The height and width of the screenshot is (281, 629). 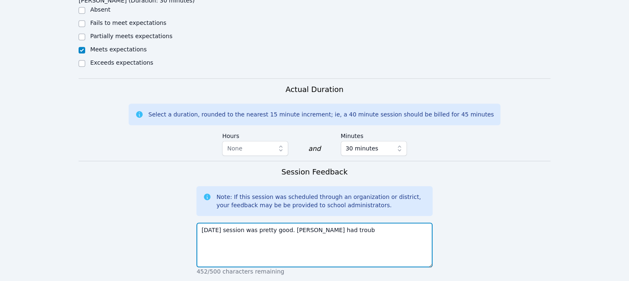 I want to click on label: Hours, so click(x=255, y=134).